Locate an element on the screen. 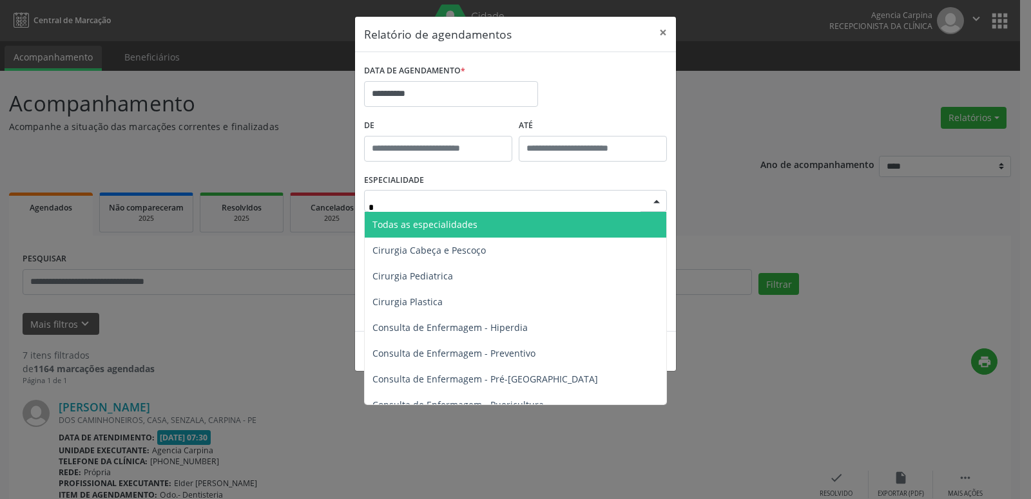  span: Todas as especialidades is located at coordinates (424, 224).